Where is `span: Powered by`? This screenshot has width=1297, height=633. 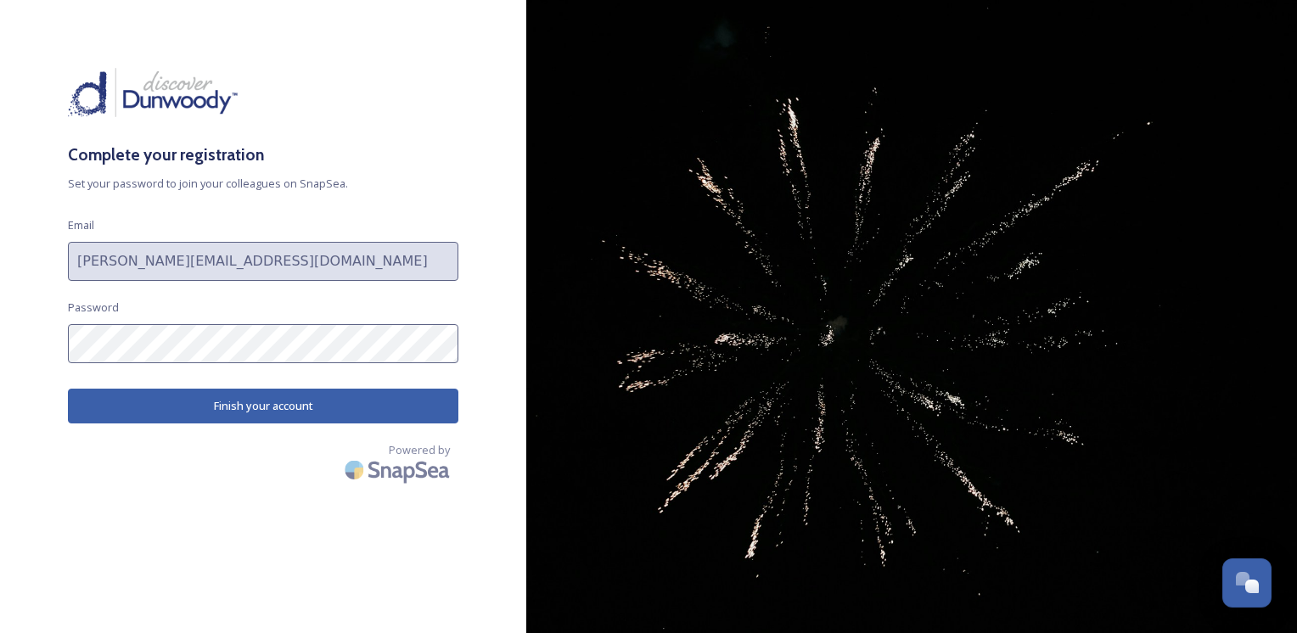
span: Powered by is located at coordinates (419, 450).